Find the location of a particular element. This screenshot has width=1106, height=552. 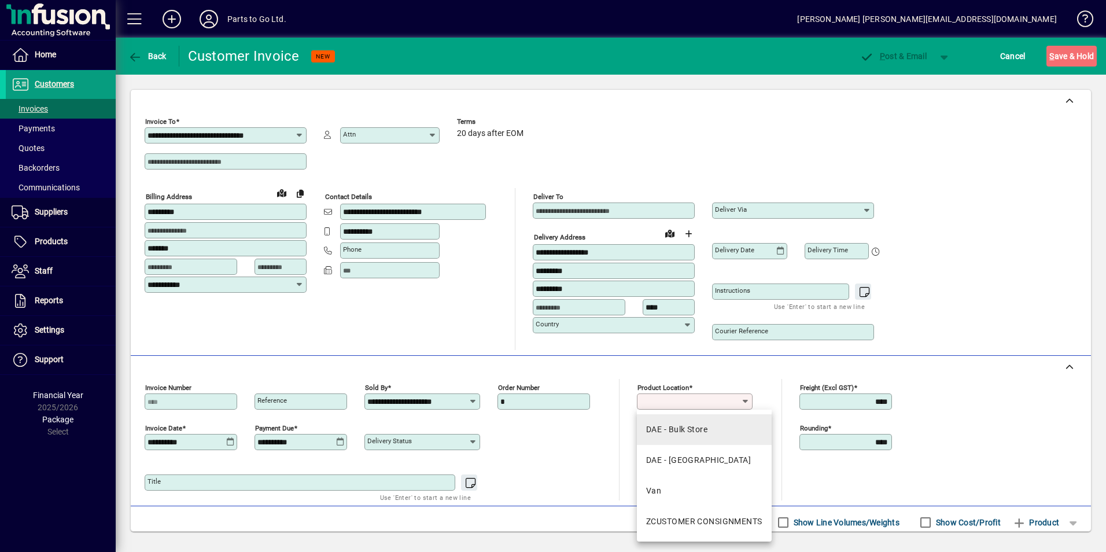

mat-label: Attn is located at coordinates (349, 134).